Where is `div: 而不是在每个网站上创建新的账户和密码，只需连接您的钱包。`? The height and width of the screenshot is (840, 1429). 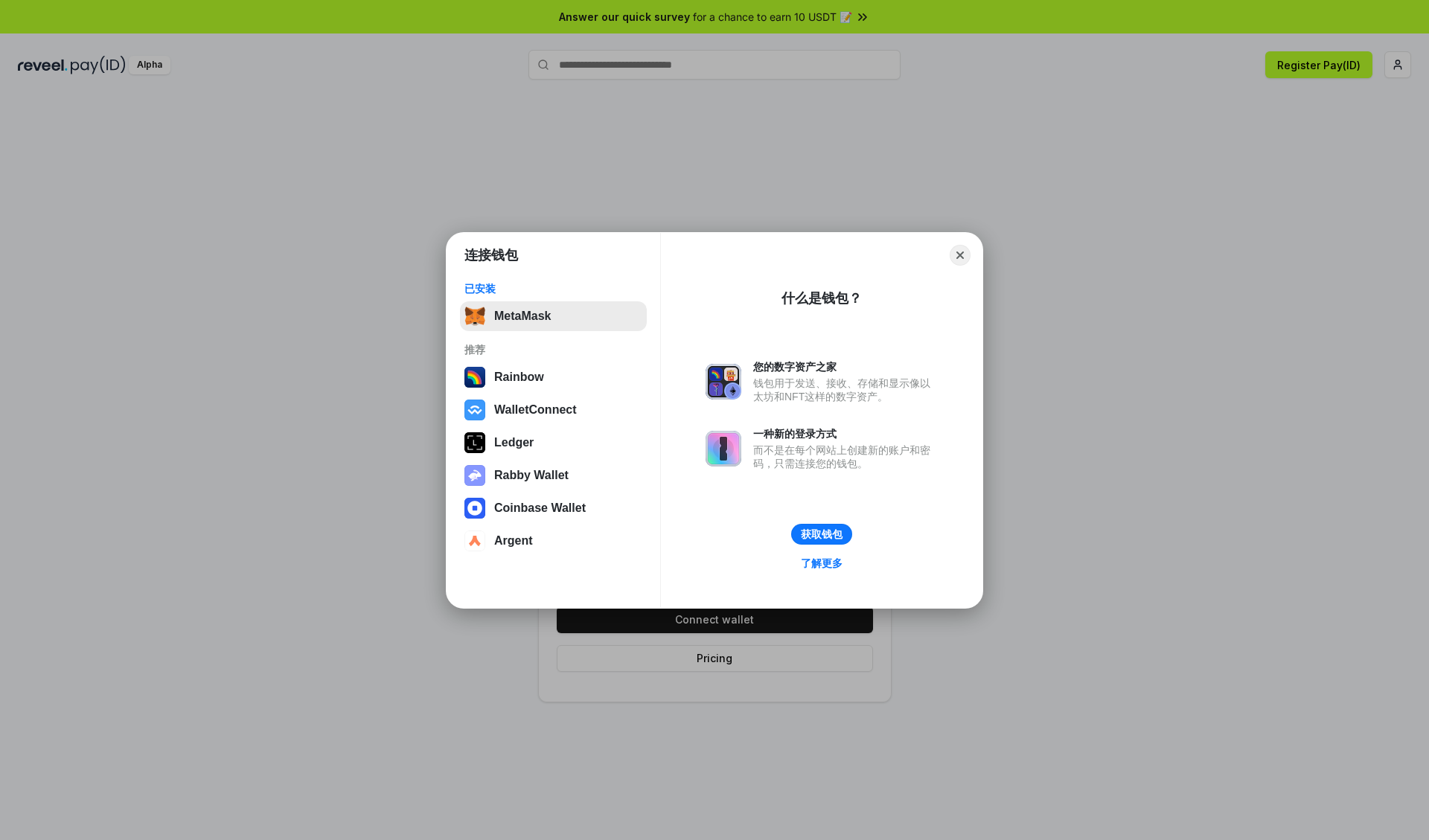 div: 而不是在每个网站上创建新的账户和密码，只需连接您的钱包。 is located at coordinates (845, 457).